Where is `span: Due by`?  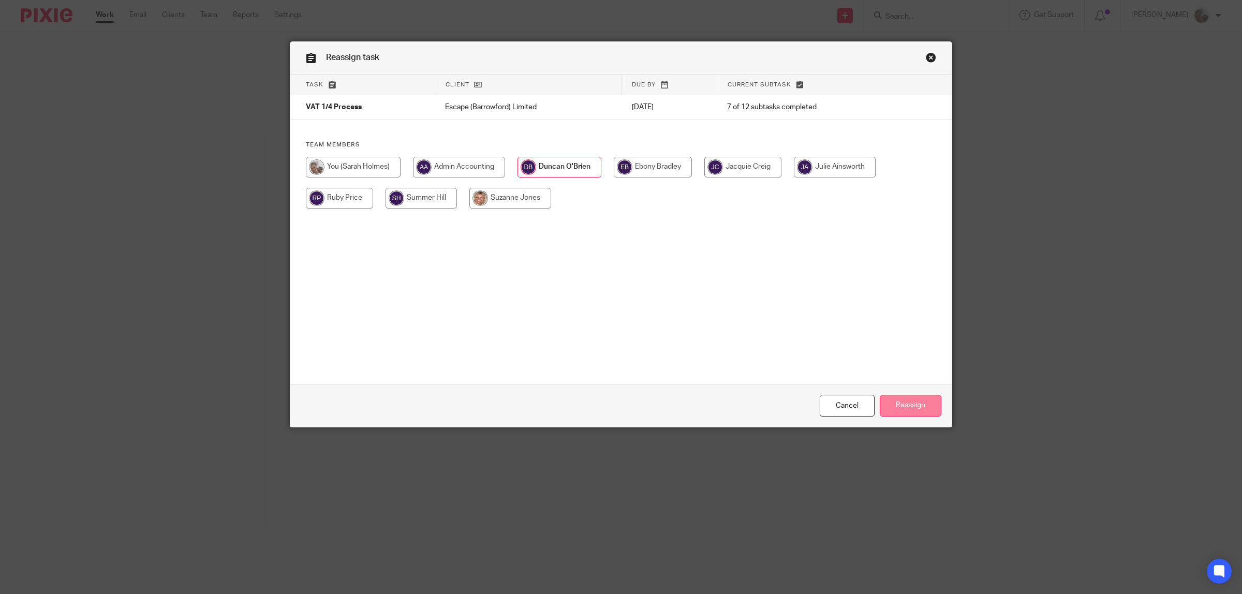
span: Due by is located at coordinates (644, 84).